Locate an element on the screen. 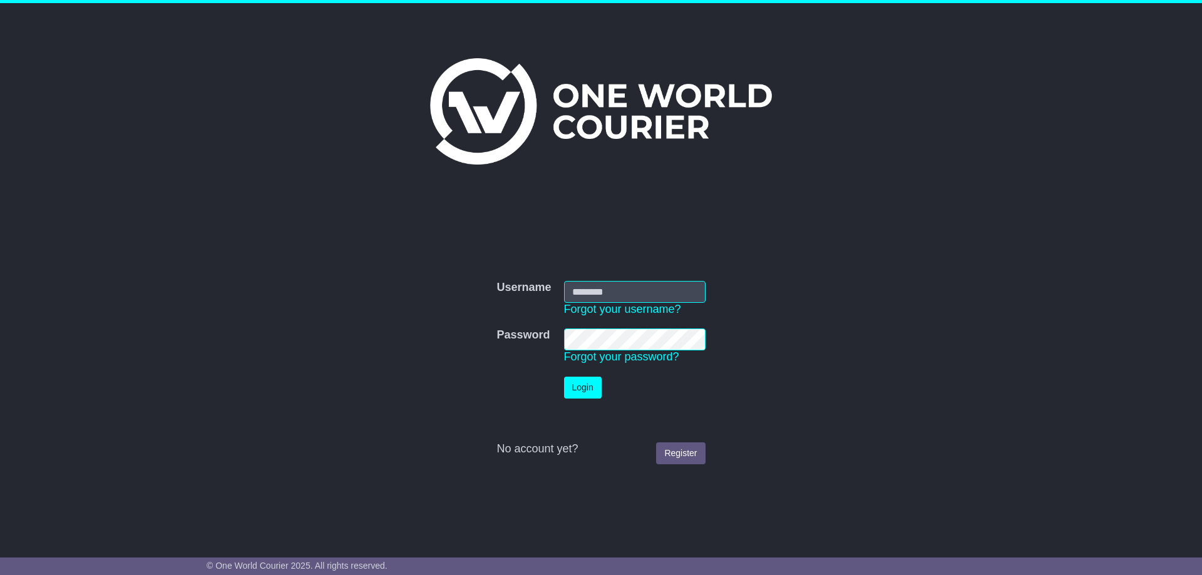 The width and height of the screenshot is (1202, 575). button: Login is located at coordinates (583, 387).